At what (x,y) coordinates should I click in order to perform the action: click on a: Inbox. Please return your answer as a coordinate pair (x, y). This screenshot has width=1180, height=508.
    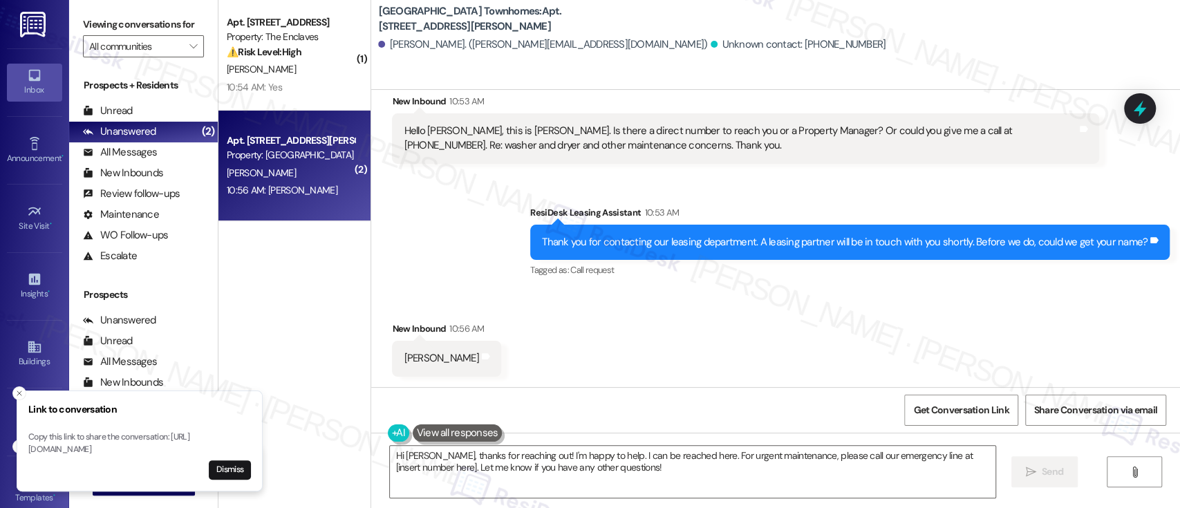
    Looking at the image, I should click on (35, 82).